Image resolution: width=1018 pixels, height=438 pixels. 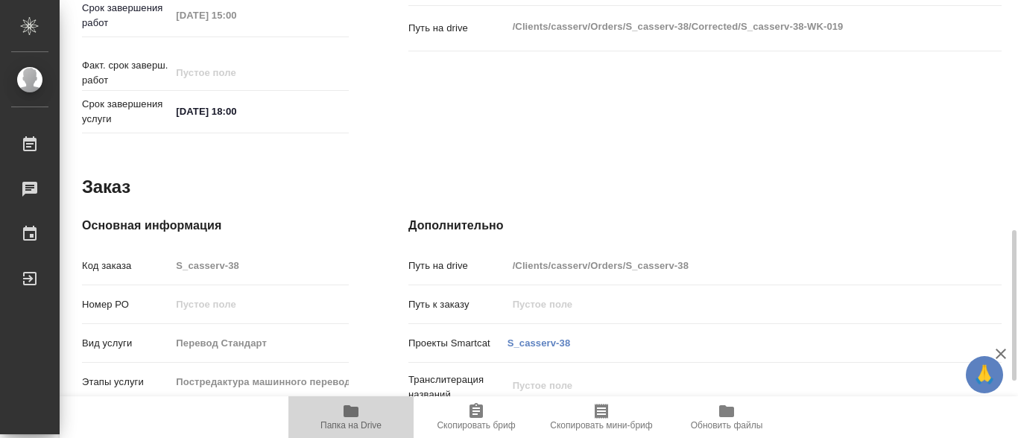 What do you see at coordinates (539, 343) in the screenshot?
I see `a: S_casserv-38` at bounding box center [539, 343].